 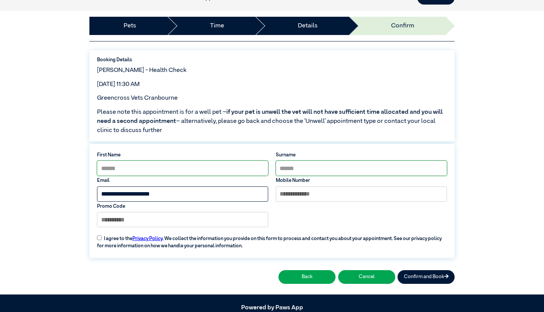 What do you see at coordinates (272, 60) in the screenshot?
I see `label: Booking Details` at bounding box center [272, 60].